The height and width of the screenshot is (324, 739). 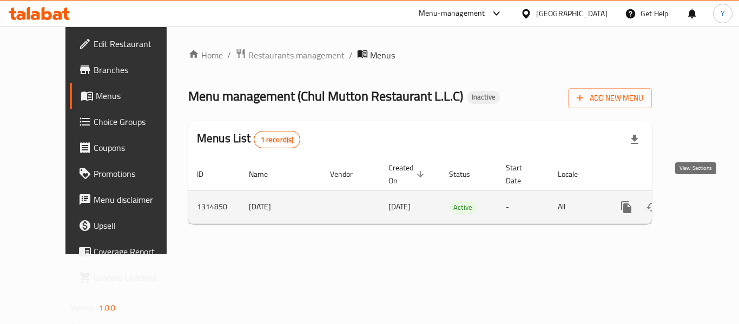 I want to click on a: Choice Groups, so click(x=129, y=122).